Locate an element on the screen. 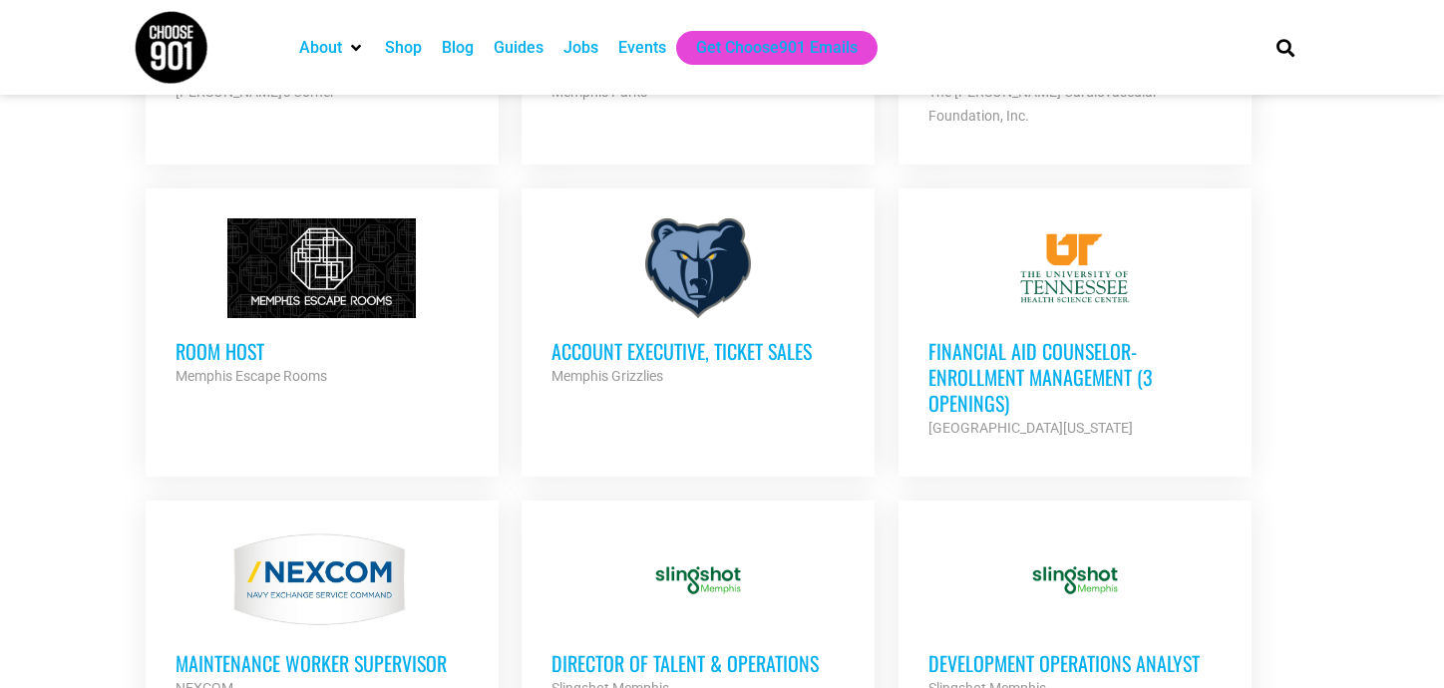 The height and width of the screenshot is (688, 1444). a: Jobs is located at coordinates (581, 48).